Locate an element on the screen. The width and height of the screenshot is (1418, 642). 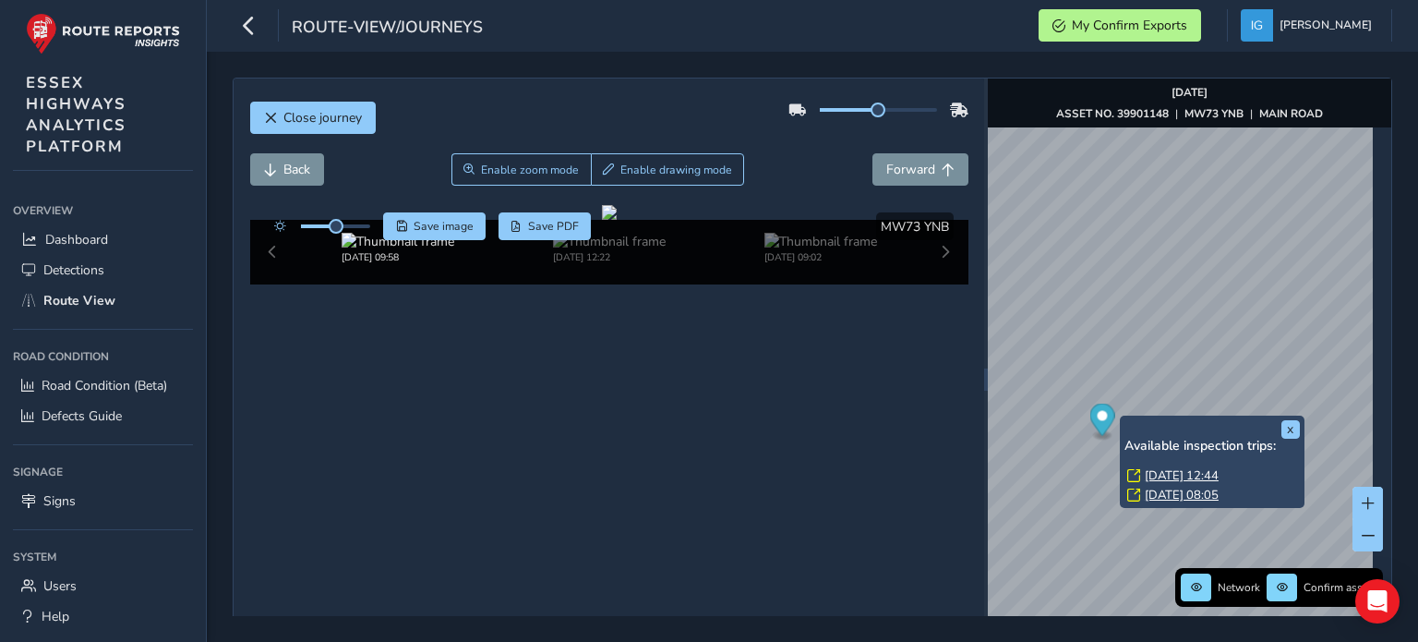
div: Overview is located at coordinates (102, 210).